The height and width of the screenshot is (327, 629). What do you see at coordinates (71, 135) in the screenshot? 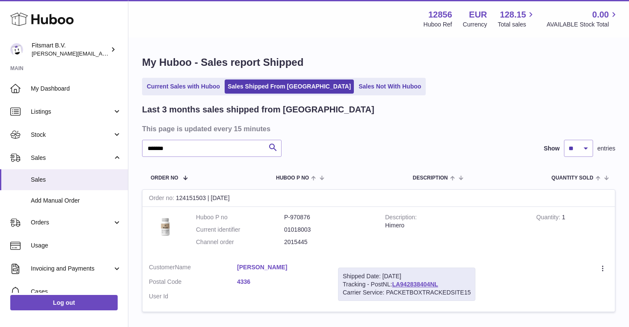
I see `span: Stock` at bounding box center [71, 135].